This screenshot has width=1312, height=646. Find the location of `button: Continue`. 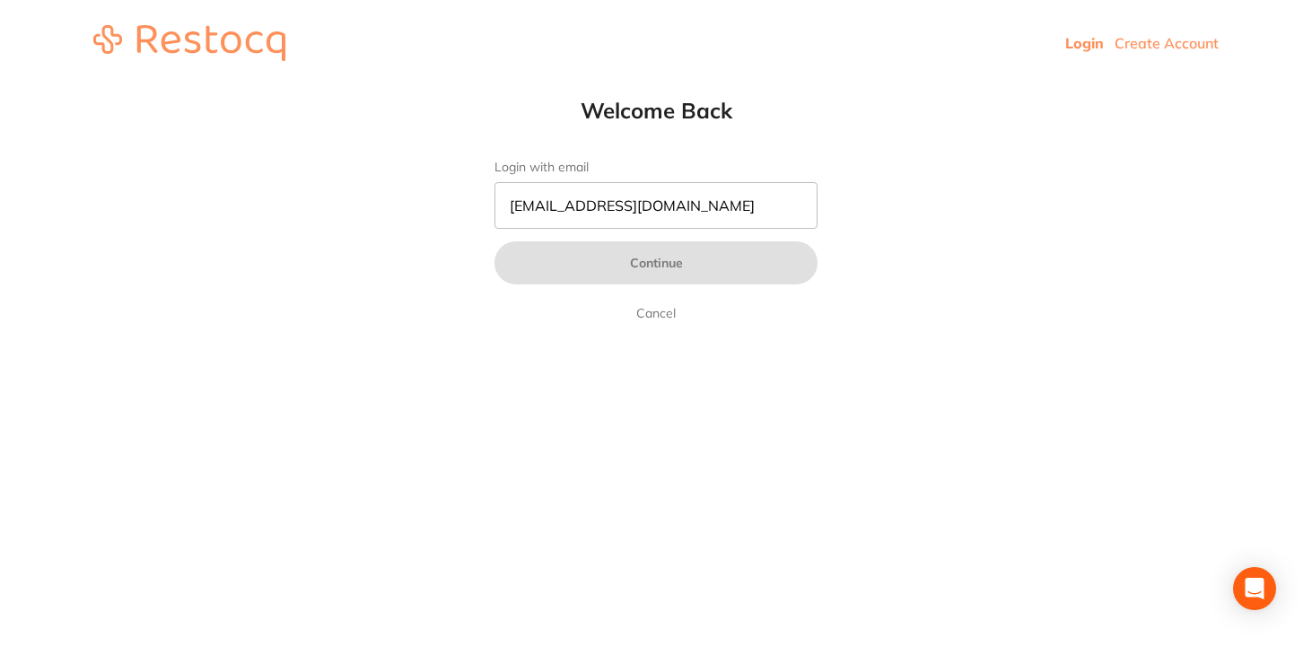

button: Continue is located at coordinates (656, 263).